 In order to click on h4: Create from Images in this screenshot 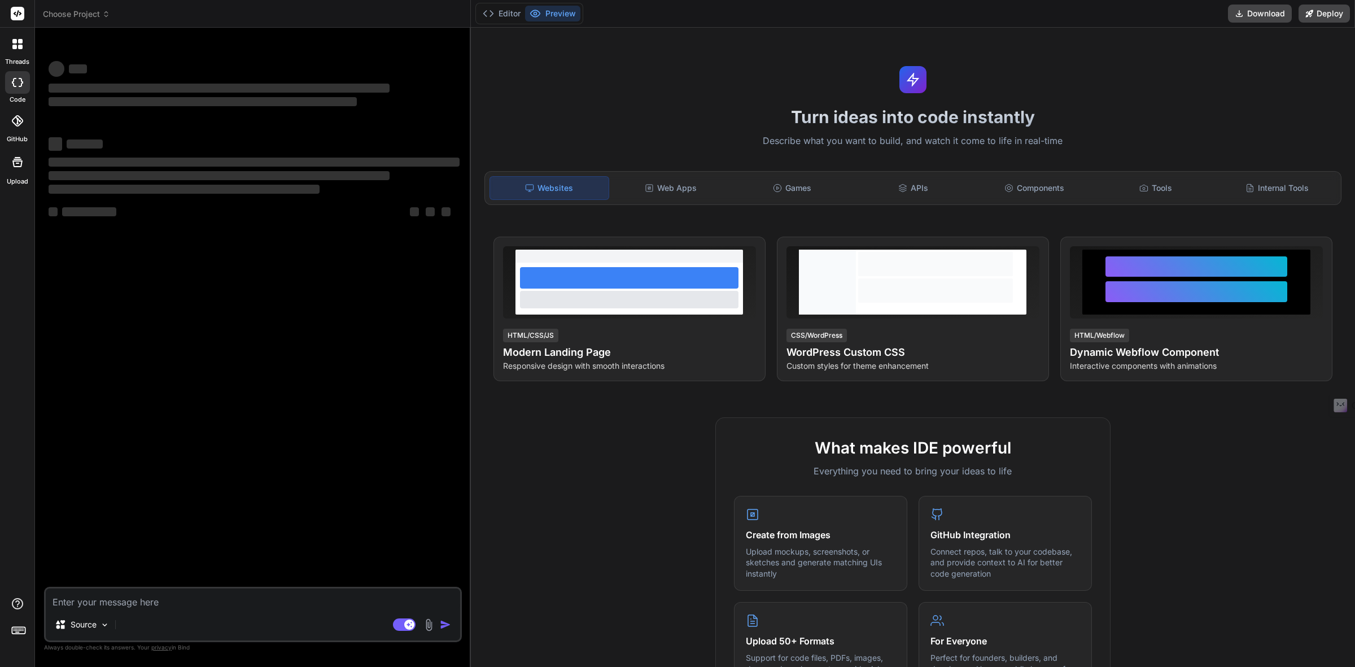, I will do `click(820, 535)`.